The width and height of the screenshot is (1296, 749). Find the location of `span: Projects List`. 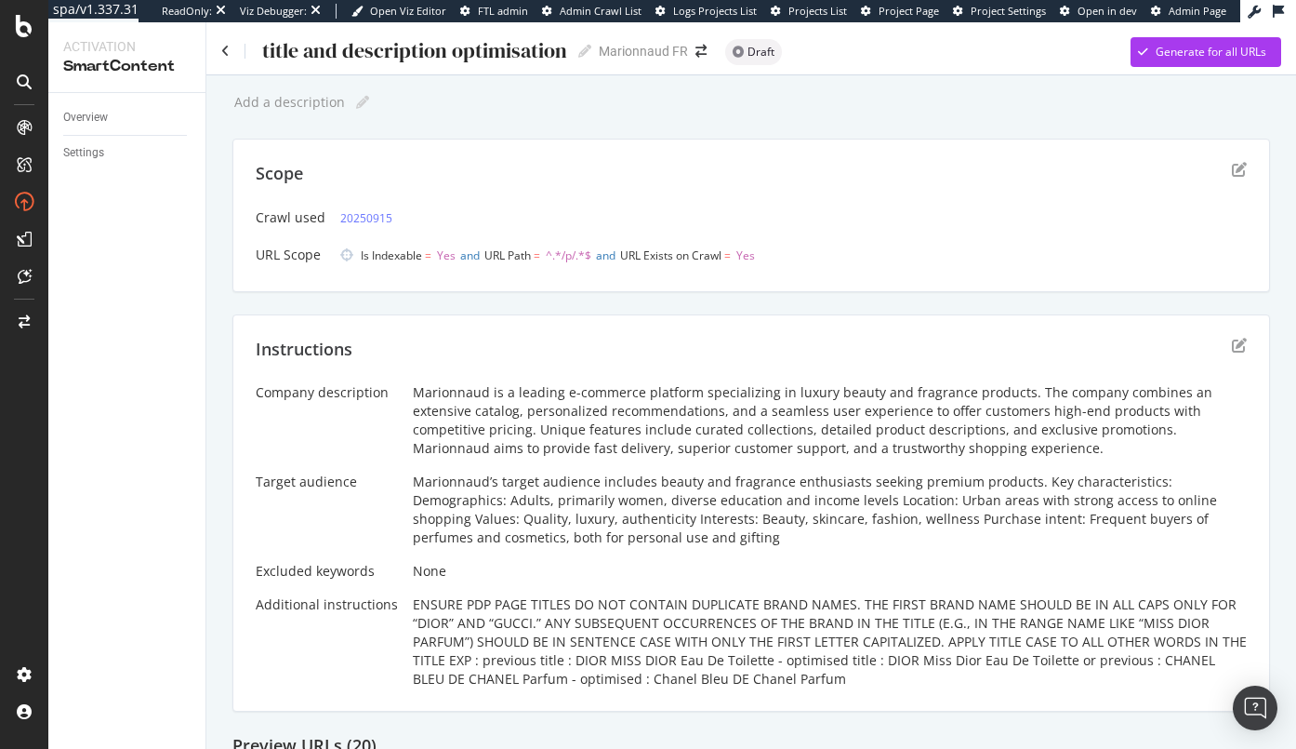

span: Projects List is located at coordinates (817, 10).